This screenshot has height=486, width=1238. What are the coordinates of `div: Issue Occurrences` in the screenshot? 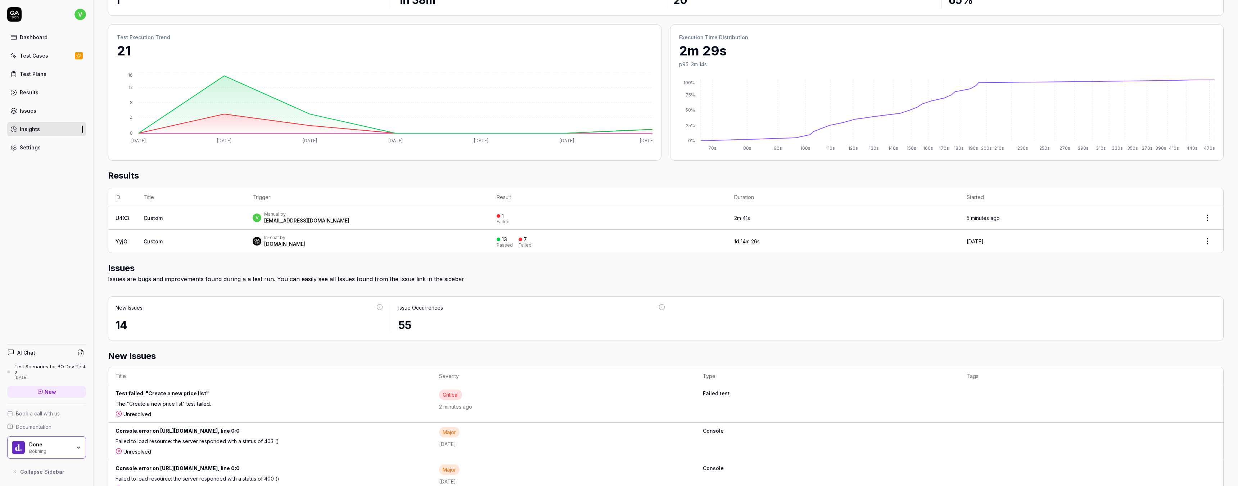 It's located at (421, 307).